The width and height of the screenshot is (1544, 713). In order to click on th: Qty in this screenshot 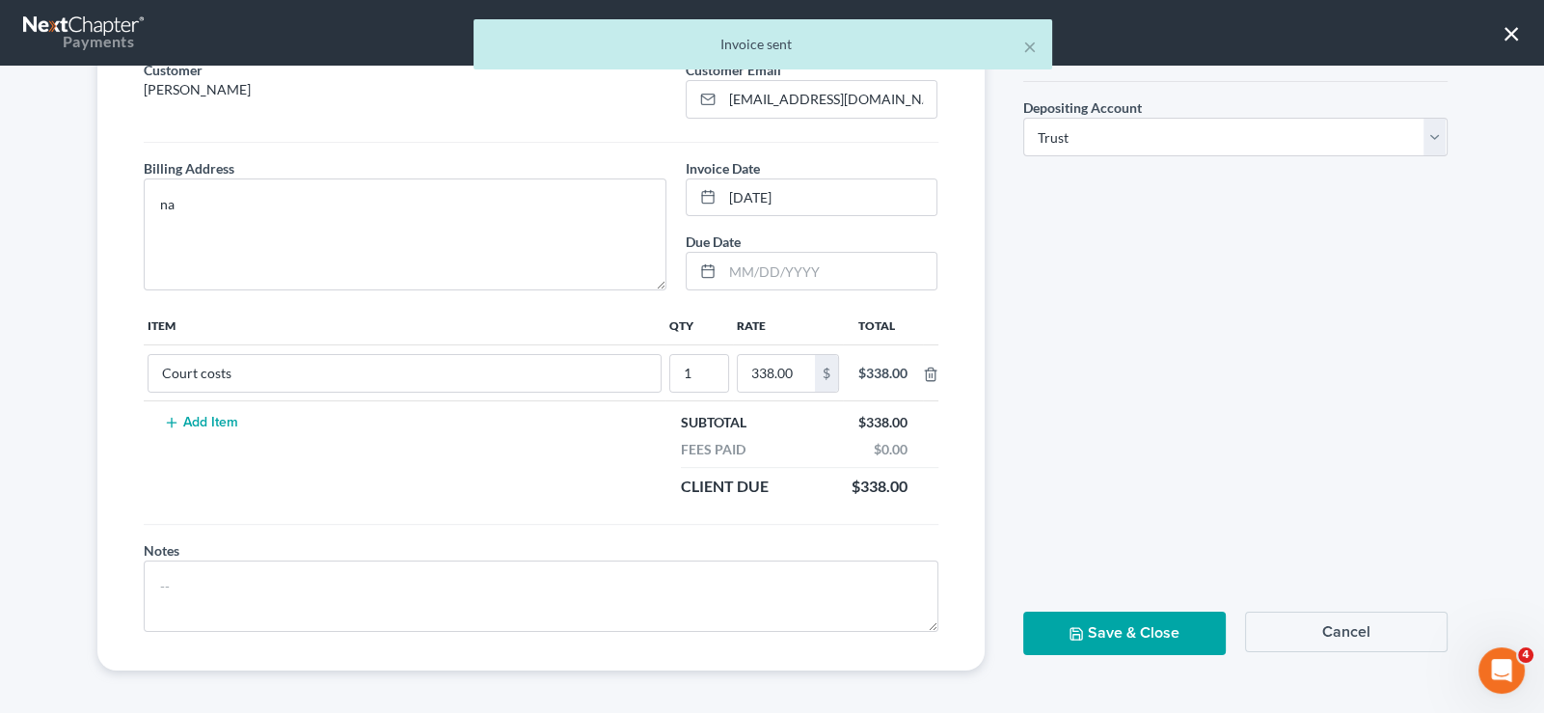, I will do `click(699, 325)`.